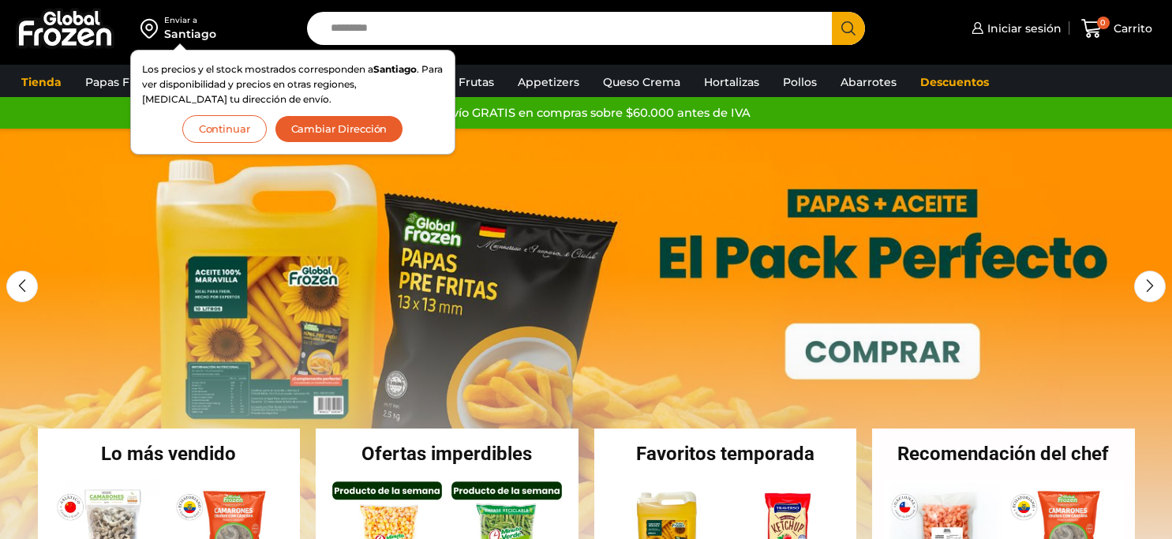 The width and height of the screenshot is (1172, 539). What do you see at coordinates (152, 28) in the screenshot?
I see `img: address-field-icon.svg` at bounding box center [152, 28].